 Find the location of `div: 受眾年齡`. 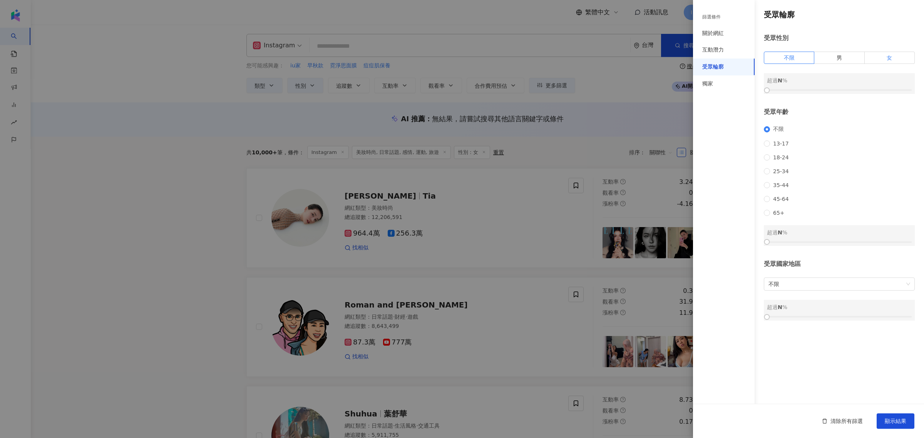

div: 受眾年齡 is located at coordinates (840, 112).